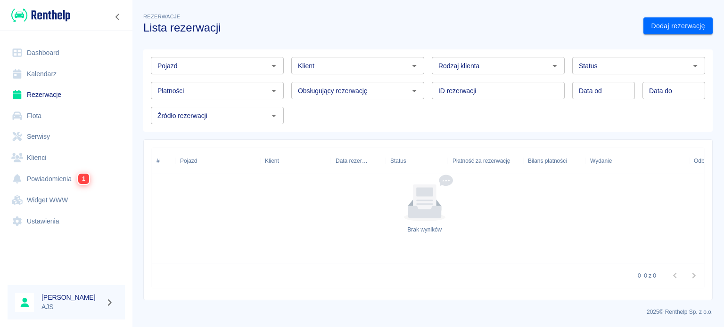 Image resolution: width=724 pixels, height=327 pixels. I want to click on a: Renthelp logo, so click(39, 15).